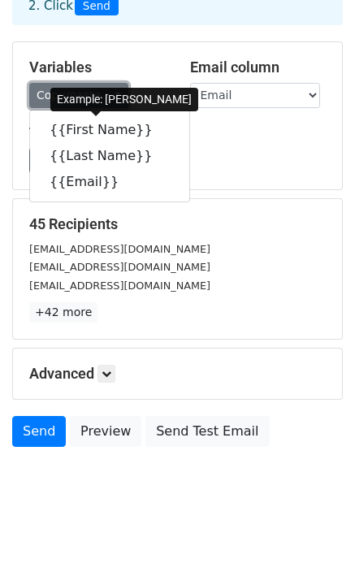 The image size is (355, 585). Describe the element at coordinates (39, 432) in the screenshot. I see `a: Send` at that location.